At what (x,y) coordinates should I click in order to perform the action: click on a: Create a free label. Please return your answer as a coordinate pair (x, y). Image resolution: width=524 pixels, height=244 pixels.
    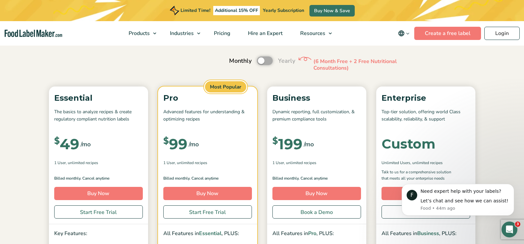
    Looking at the image, I should click on (448, 33).